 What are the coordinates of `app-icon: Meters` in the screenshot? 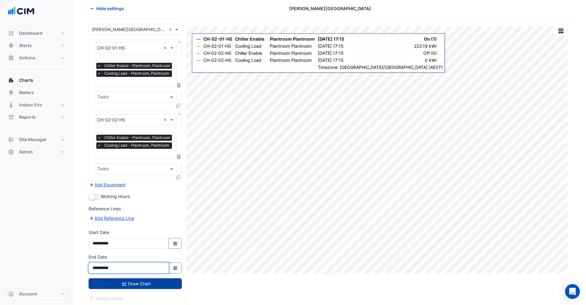 It's located at (11, 93).